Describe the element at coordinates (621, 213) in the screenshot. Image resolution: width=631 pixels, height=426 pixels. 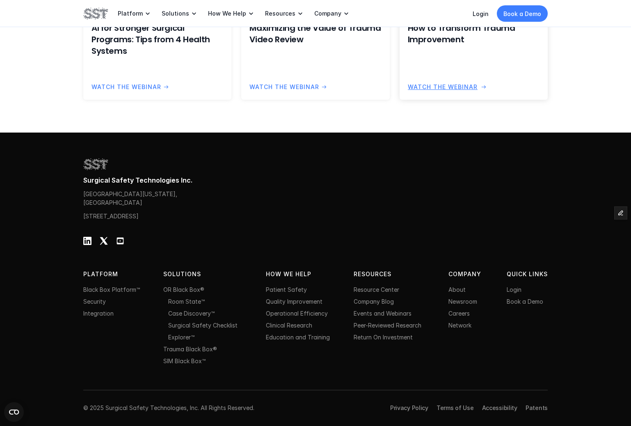
I see `button: Edit Framer Content` at that location.